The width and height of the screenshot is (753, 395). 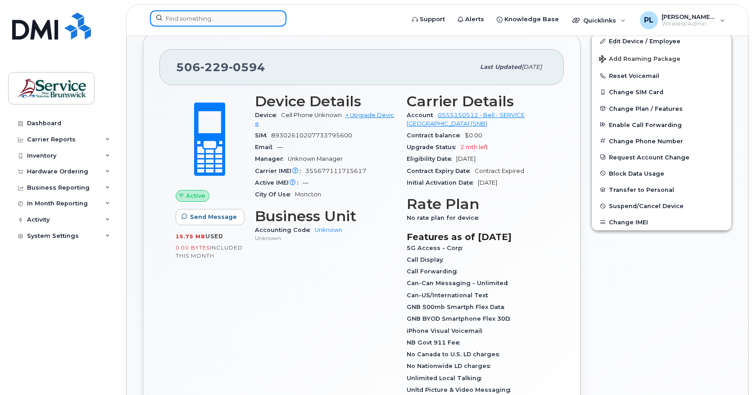 What do you see at coordinates (600, 20) in the screenshot?
I see `span: Quicklinks` at bounding box center [600, 20].